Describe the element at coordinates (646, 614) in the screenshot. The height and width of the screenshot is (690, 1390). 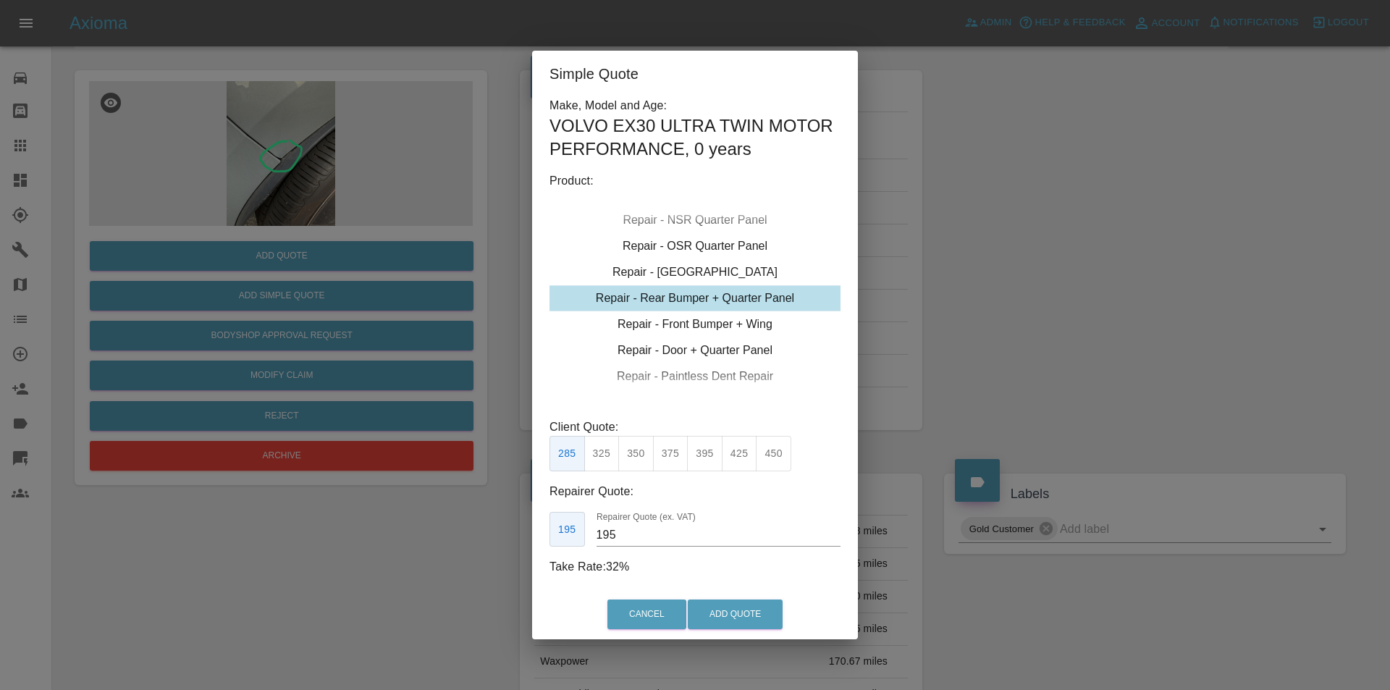
I see `button: Cancel` at that location.